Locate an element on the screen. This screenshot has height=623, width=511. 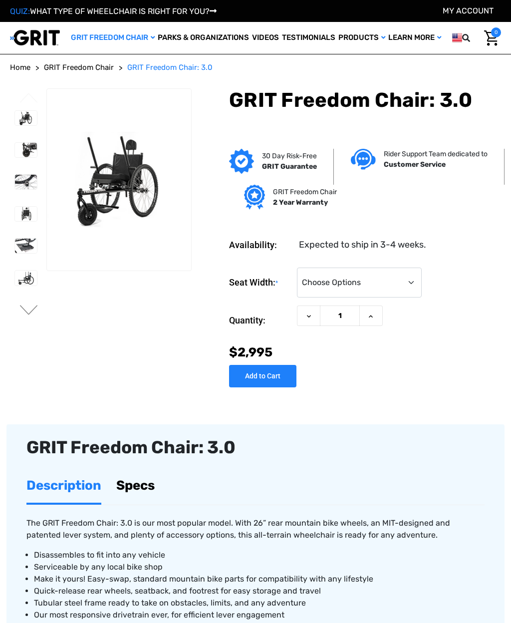
span: Serviceable by any local bike shop is located at coordinates (98, 567).